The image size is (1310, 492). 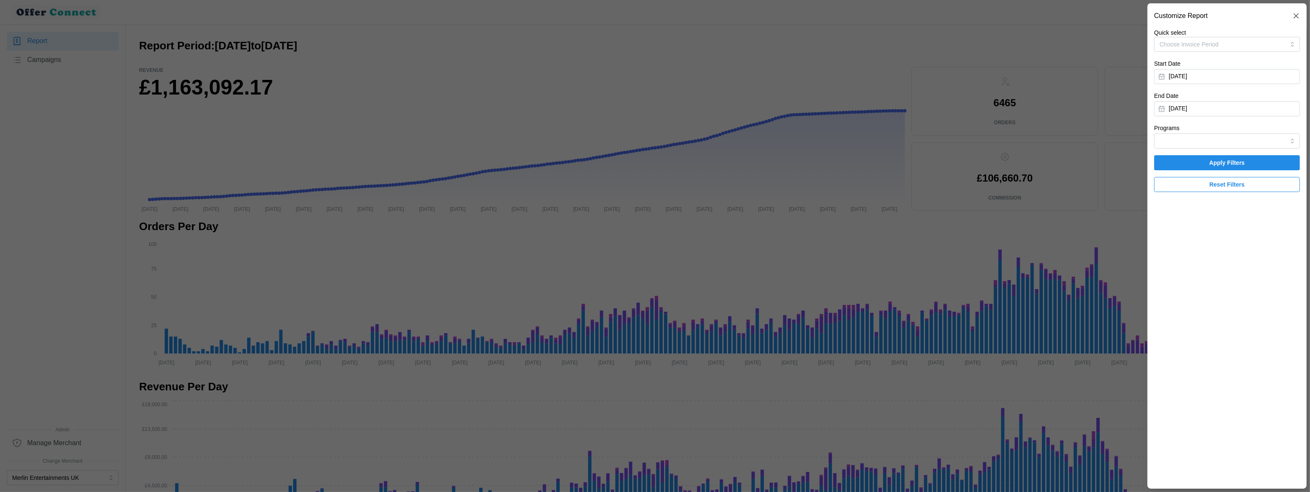 I want to click on button: Reset Filters, so click(x=1227, y=185).